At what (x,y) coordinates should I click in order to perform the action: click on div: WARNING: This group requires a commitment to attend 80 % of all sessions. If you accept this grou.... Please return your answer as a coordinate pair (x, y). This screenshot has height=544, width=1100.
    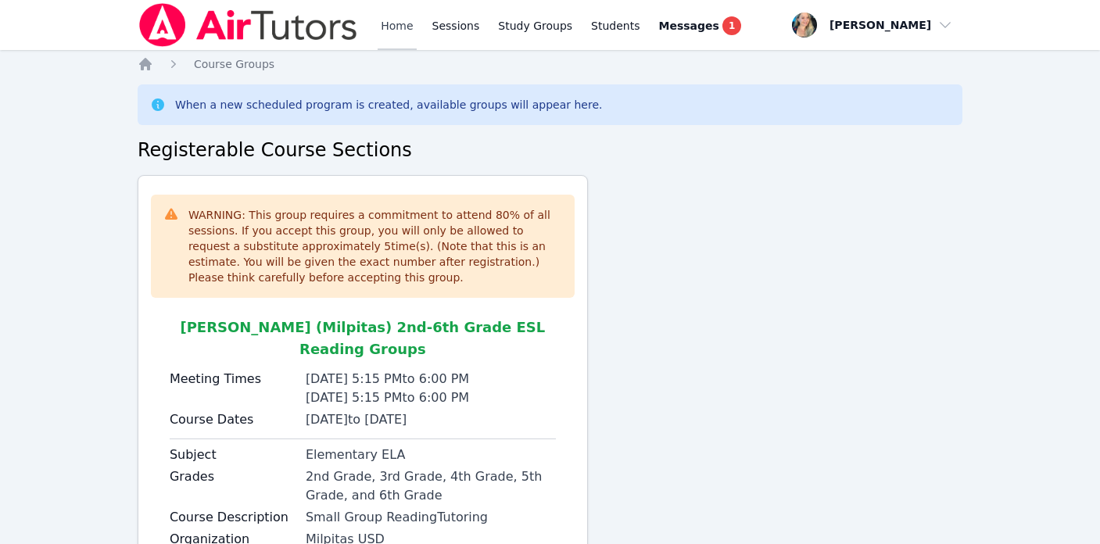
    Looking at the image, I should click on (375, 246).